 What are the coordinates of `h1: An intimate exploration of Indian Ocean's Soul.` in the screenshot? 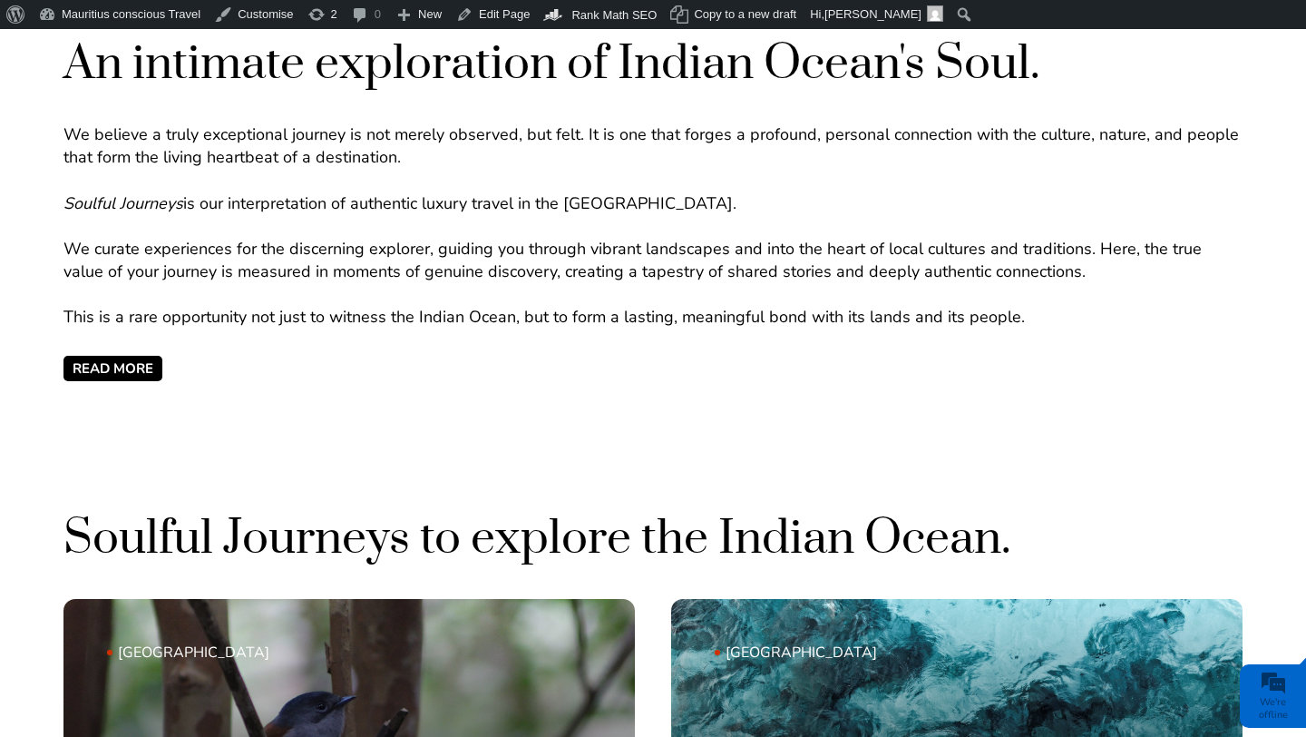 It's located at (653, 63).